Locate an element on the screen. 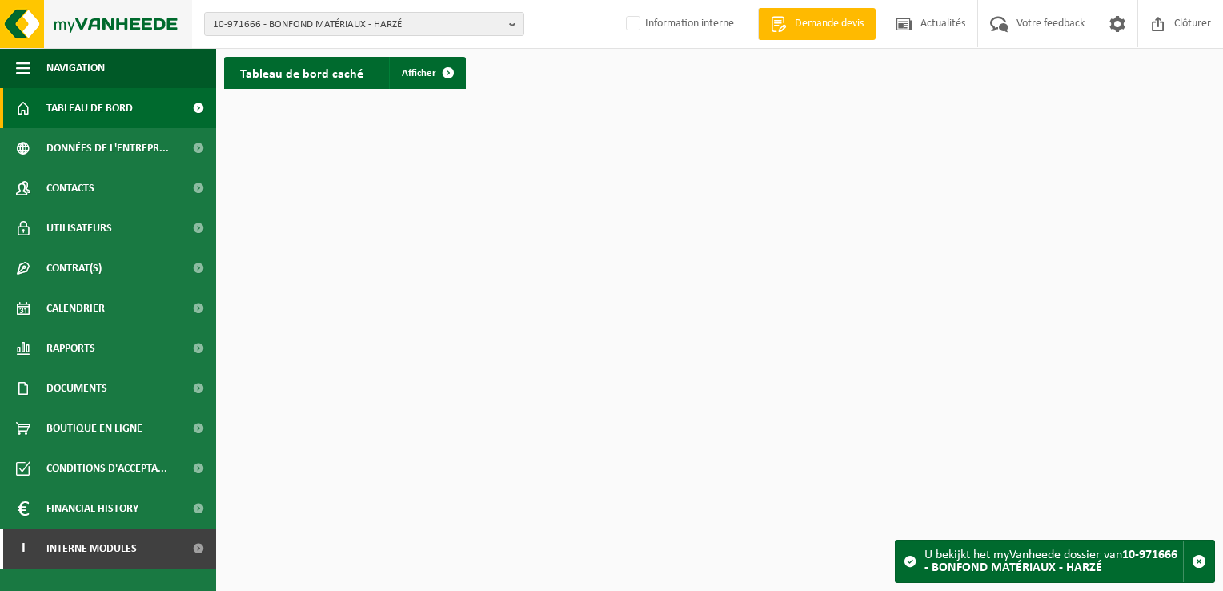 Image resolution: width=1223 pixels, height=591 pixels. span: Navigation is located at coordinates (75, 68).